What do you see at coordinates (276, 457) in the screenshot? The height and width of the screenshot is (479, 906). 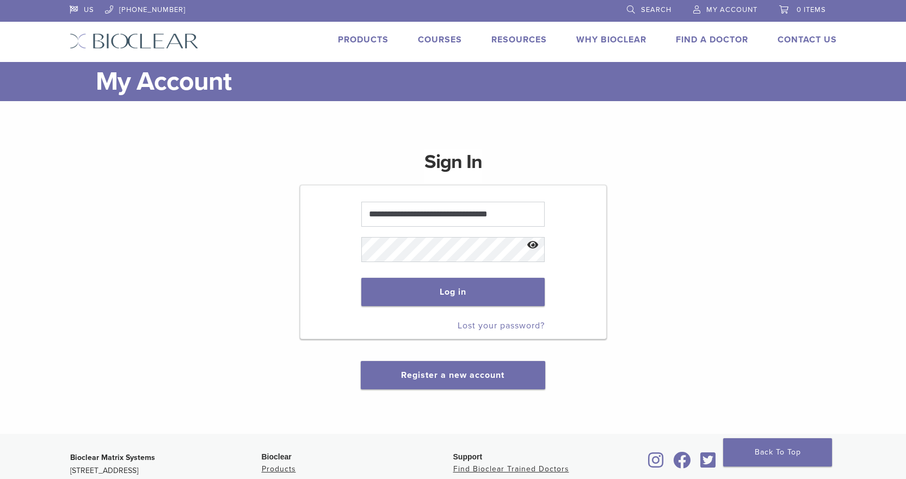 I see `span: Bioclear` at bounding box center [276, 457].